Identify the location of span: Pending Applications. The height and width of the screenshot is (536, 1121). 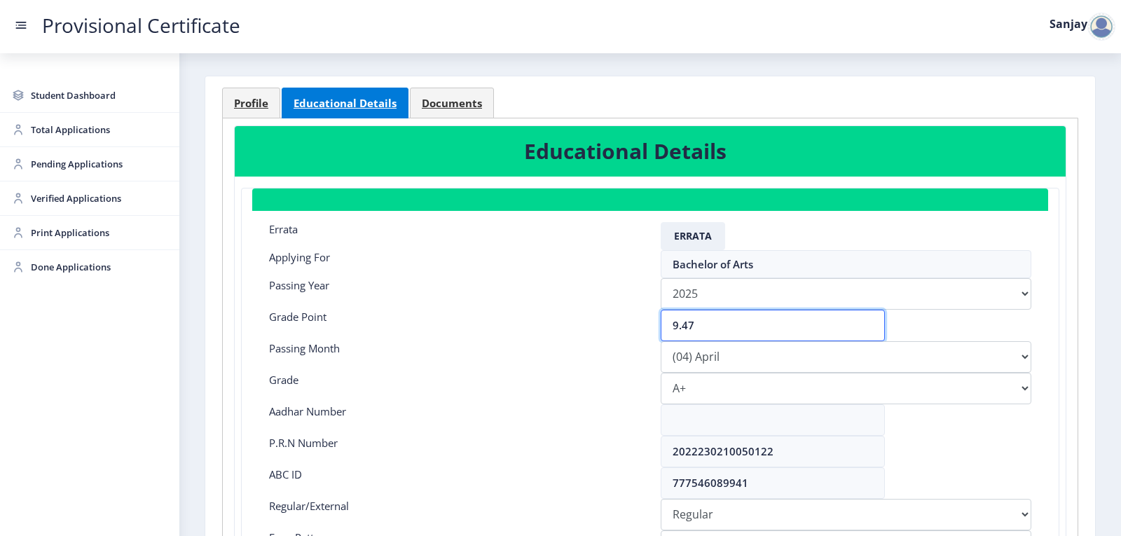
(99, 164).